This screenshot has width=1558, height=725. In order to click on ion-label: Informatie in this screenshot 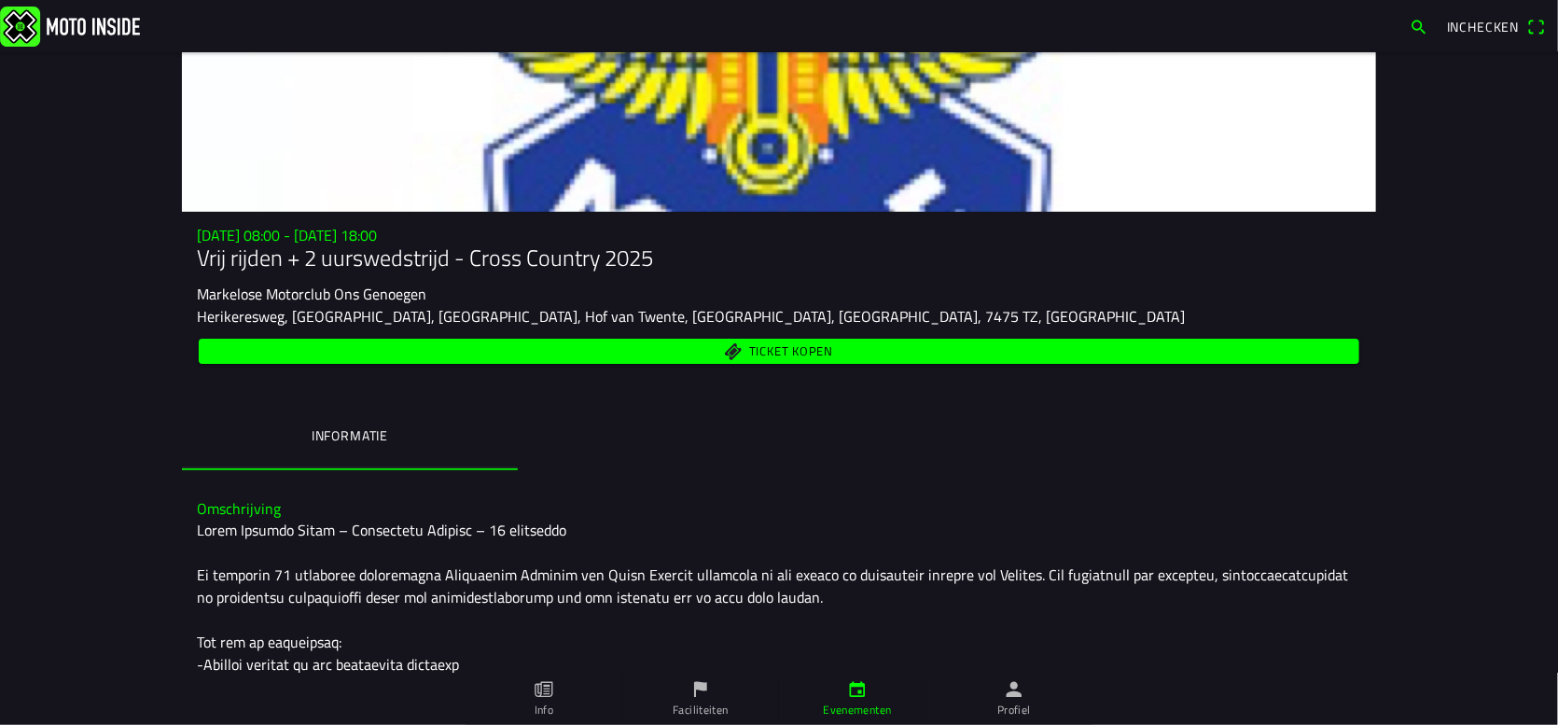, I will do `click(350, 436)`.